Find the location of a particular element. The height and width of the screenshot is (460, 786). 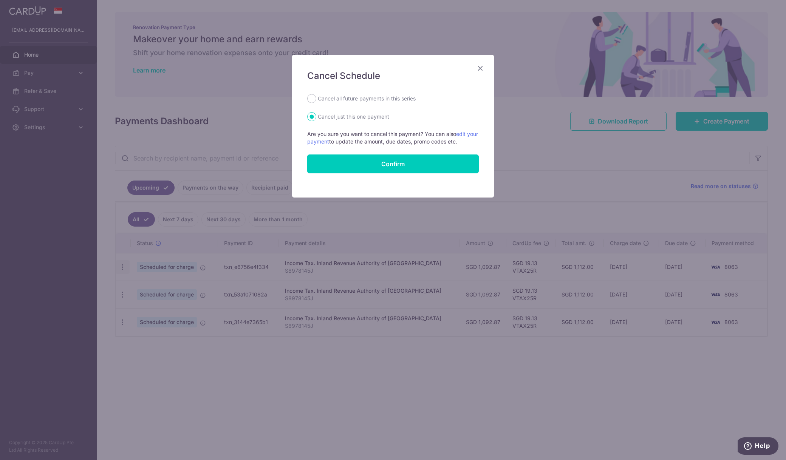

button: Close is located at coordinates (480, 68).